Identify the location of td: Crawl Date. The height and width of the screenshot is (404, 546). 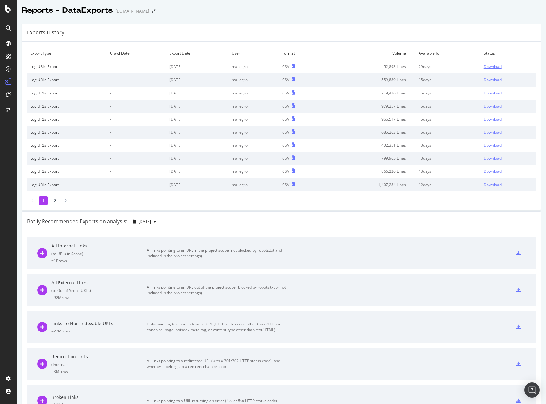
(136, 53).